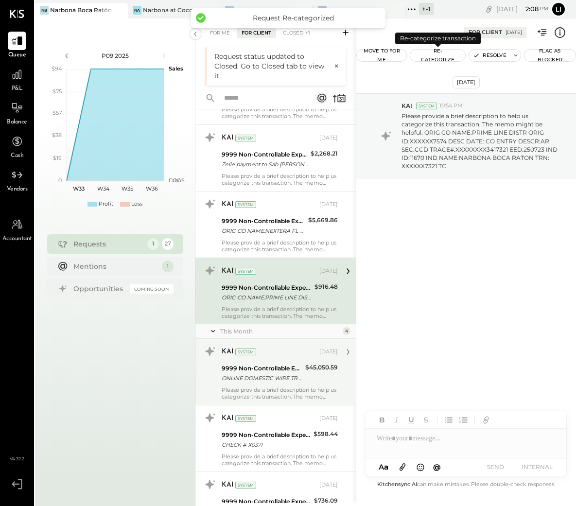 The height and width of the screenshot is (506, 576). What do you see at coordinates (324, 154) in the screenshot?
I see `div: $2,268.21` at bounding box center [324, 154].